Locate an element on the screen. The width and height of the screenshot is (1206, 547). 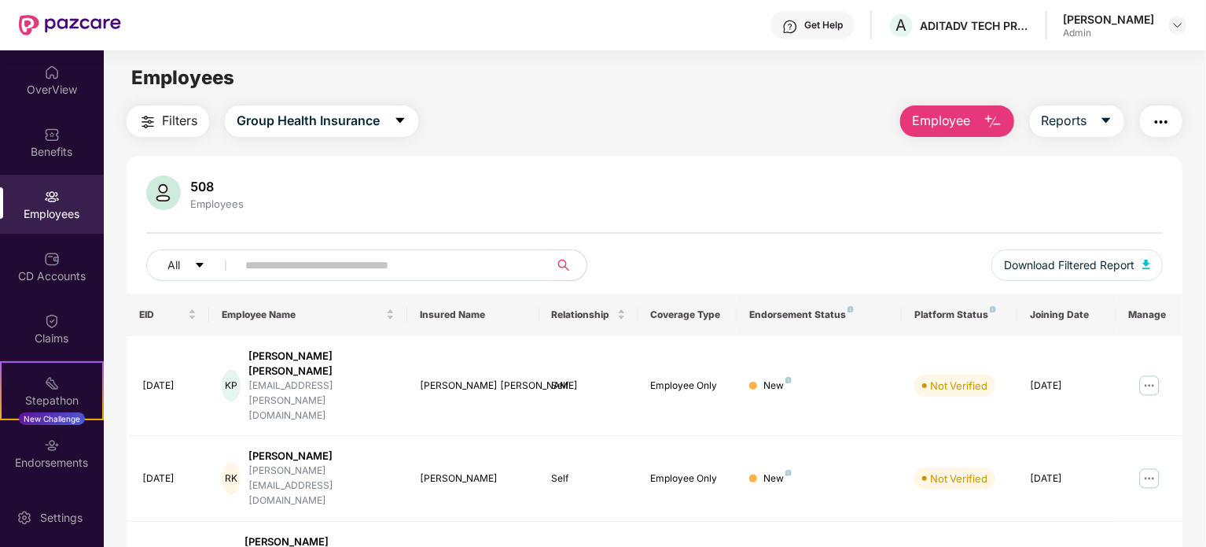
div: New Challenge is located at coordinates (52, 418).